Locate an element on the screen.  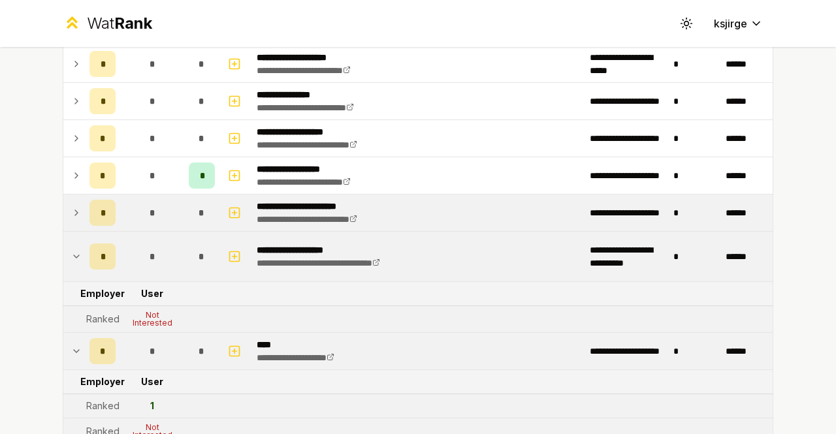
span: ksjirge is located at coordinates (730, 24).